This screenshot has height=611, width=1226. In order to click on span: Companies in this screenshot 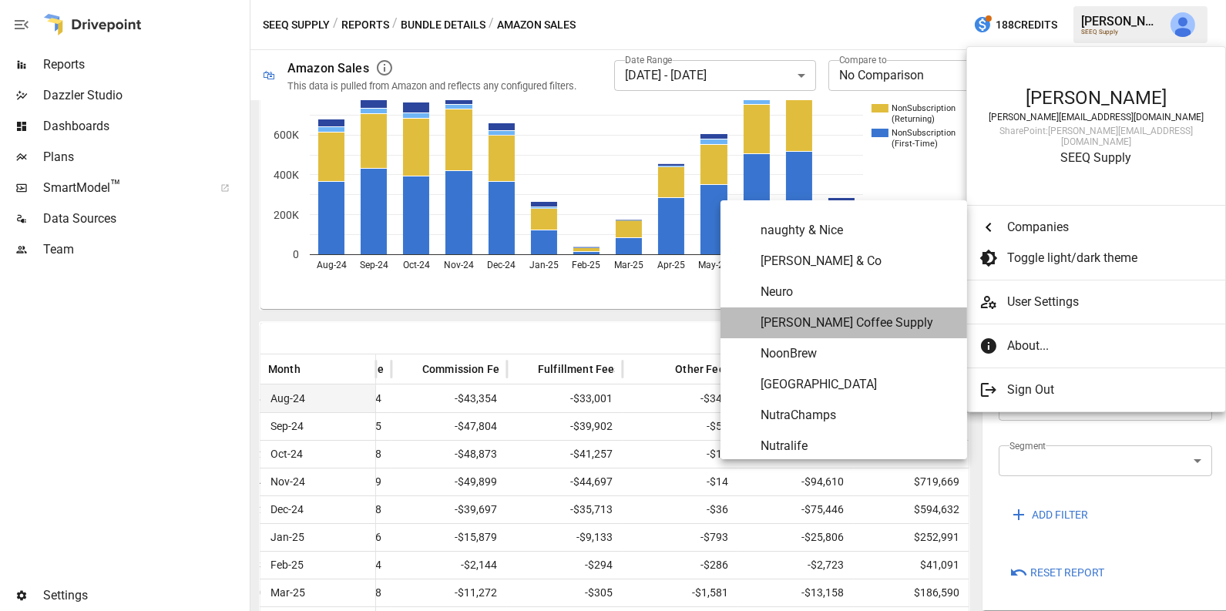, I will do `click(1104, 227)`.